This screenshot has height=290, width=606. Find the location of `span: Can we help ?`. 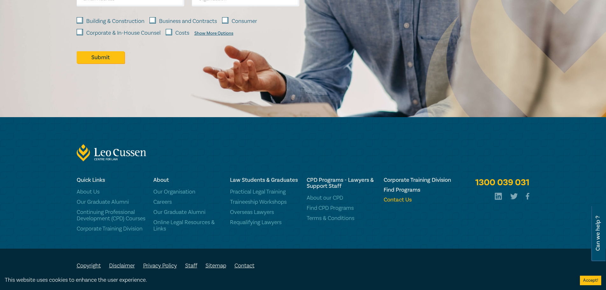

span: Can we help ? is located at coordinates (597, 233).